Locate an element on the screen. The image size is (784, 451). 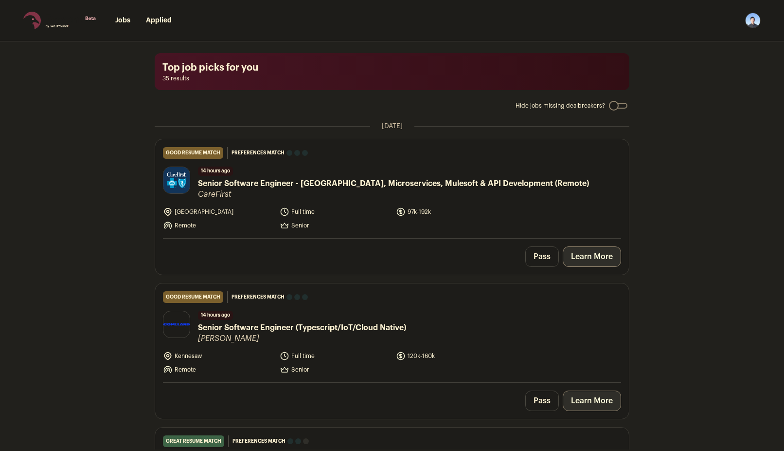
span: Senior Software Engineer (Typescript/IoT/Cloud Native) is located at coordinates (302, 327).